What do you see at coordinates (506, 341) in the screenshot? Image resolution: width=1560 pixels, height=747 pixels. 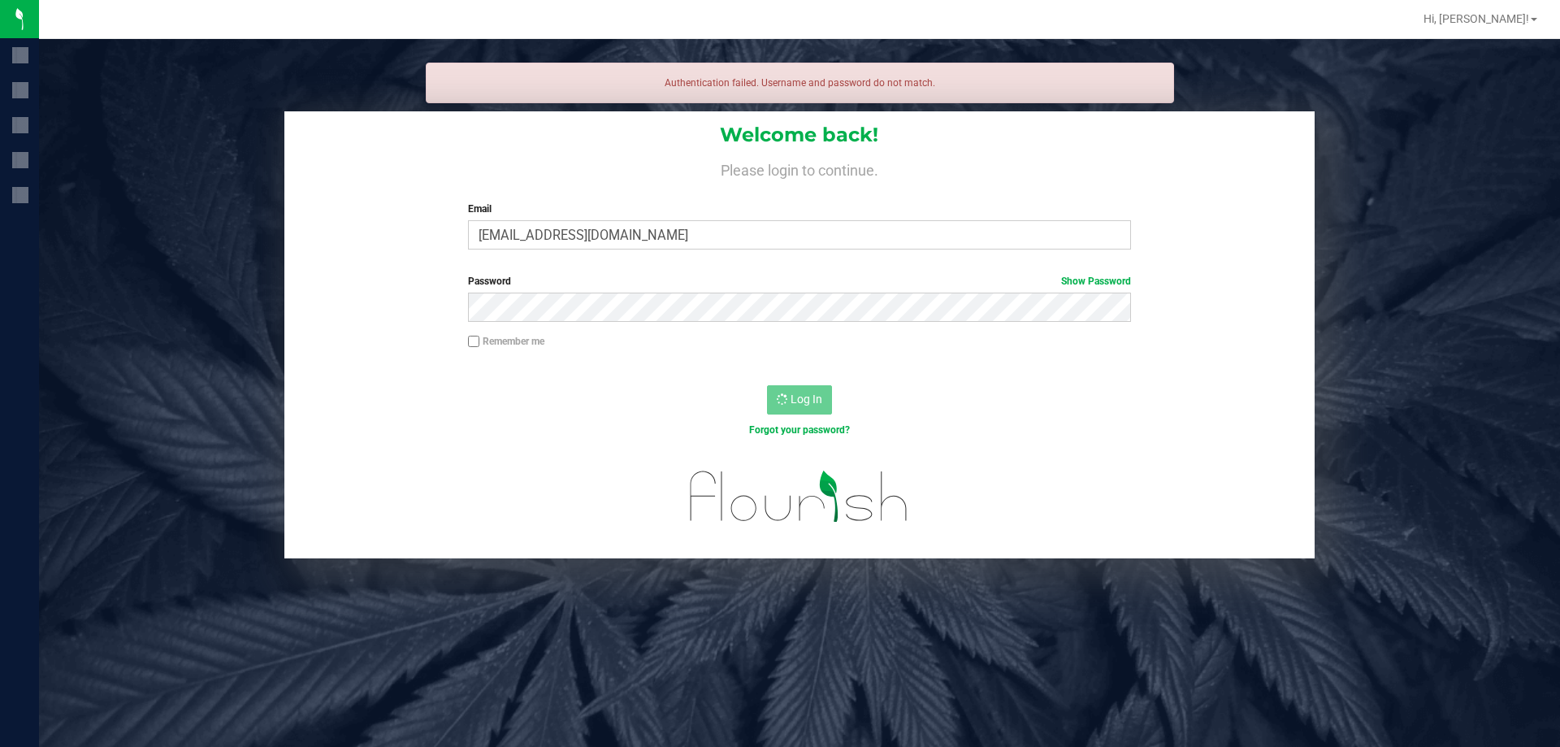 I see `label: Remember me` at bounding box center [506, 341].